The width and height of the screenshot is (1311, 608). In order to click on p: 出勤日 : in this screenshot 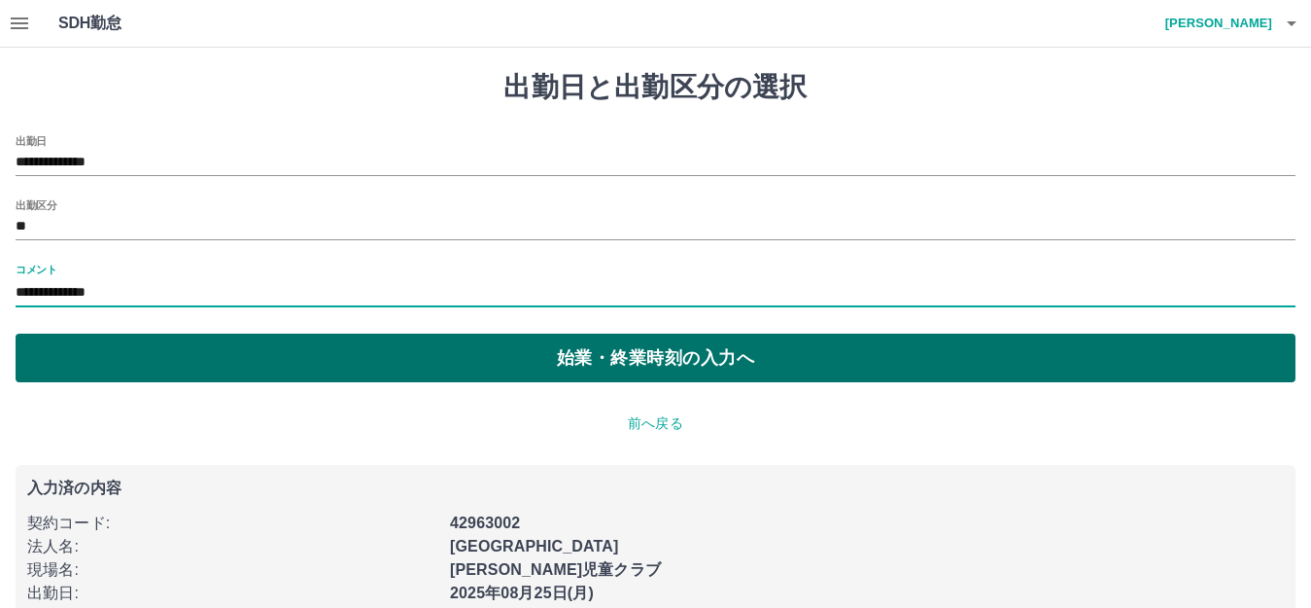, I will do `click(232, 593)`.